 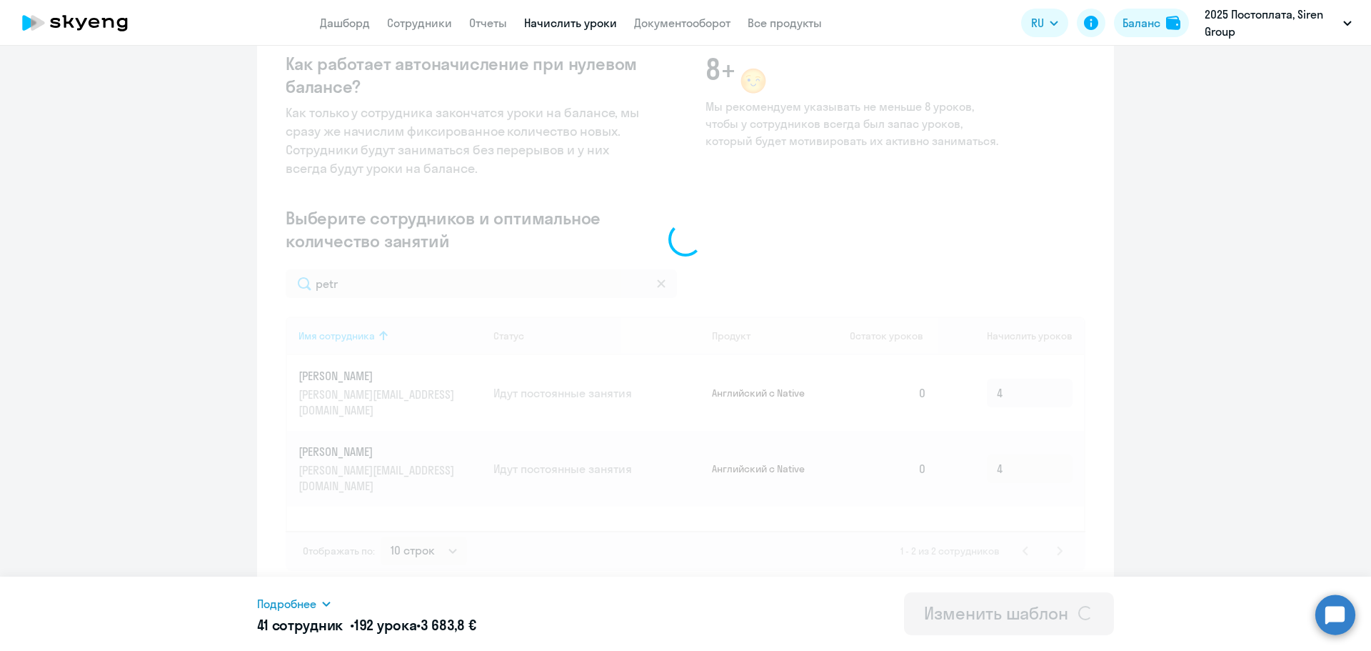 I want to click on a: Балансbalance, so click(x=1151, y=23).